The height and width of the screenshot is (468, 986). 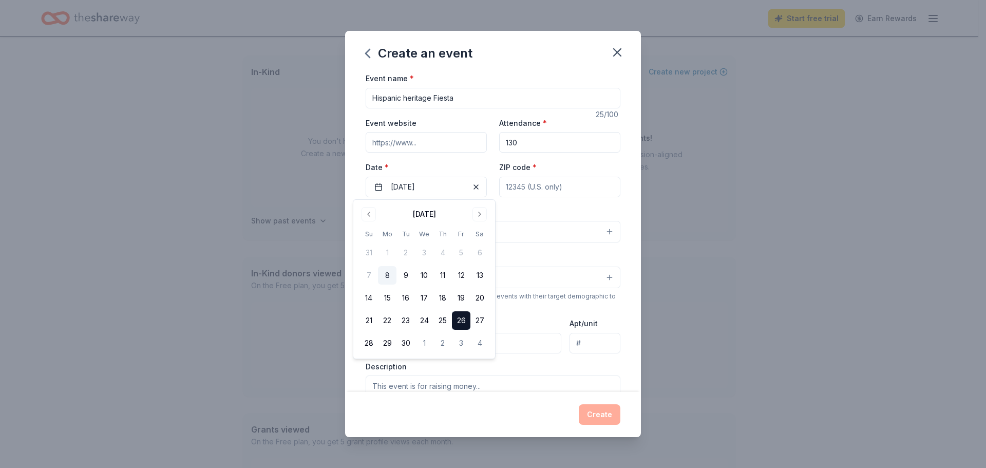 What do you see at coordinates (560, 187) in the screenshot?
I see `input: 12345 (U.S. only)` at bounding box center [560, 187].